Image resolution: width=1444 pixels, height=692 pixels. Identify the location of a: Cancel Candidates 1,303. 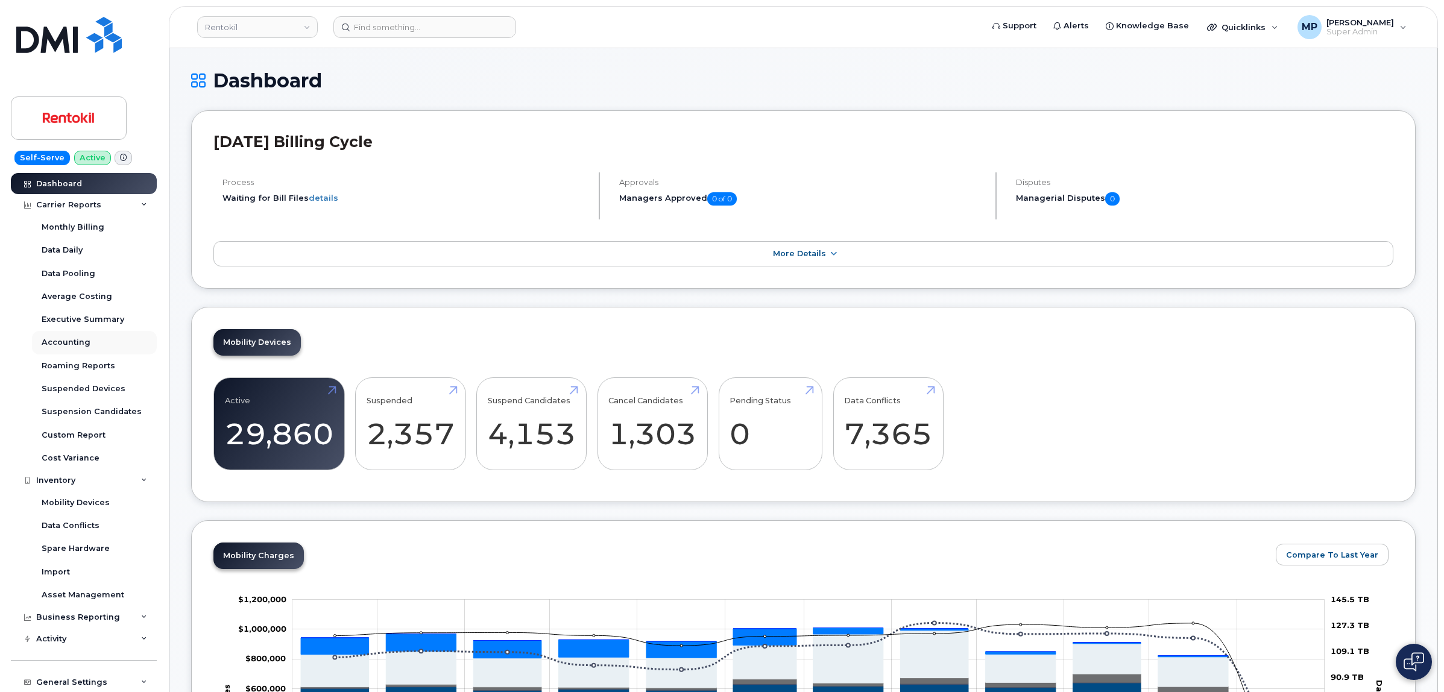
(652, 424).